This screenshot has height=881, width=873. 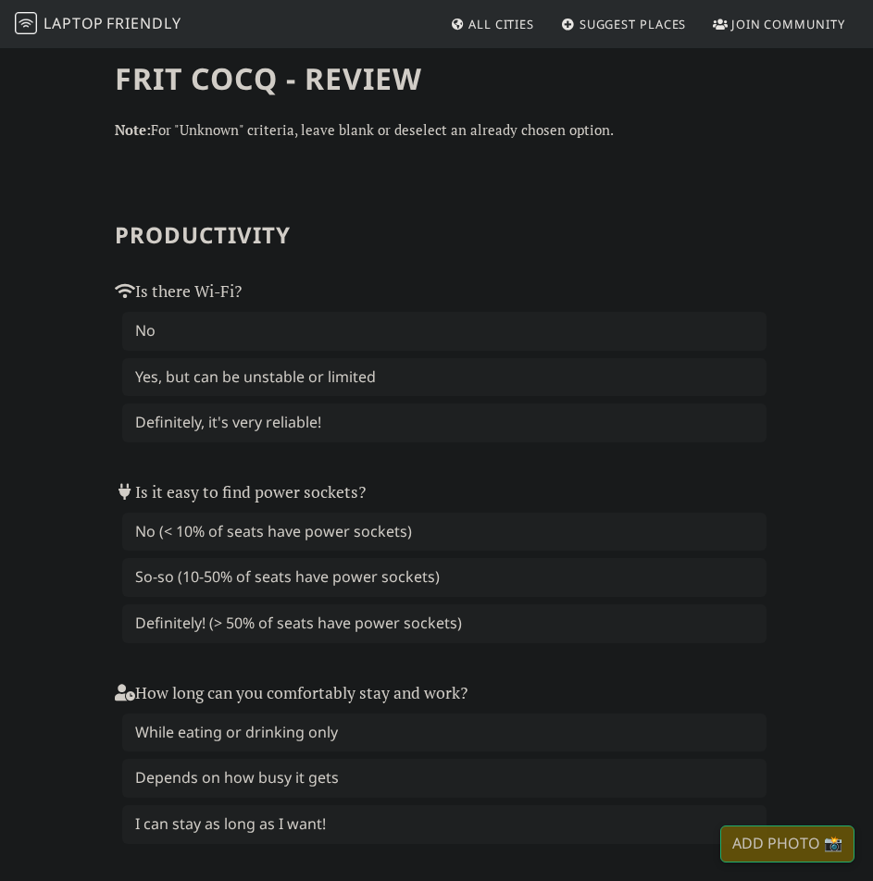 I want to click on a: Add Photo 📸, so click(x=787, y=844).